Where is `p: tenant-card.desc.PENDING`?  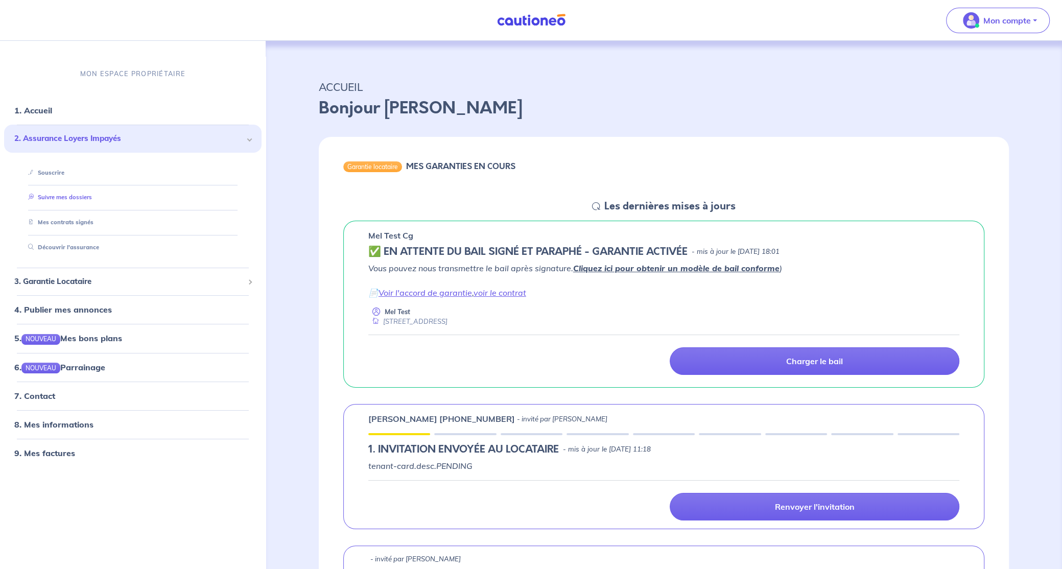 p: tenant-card.desc.PENDING is located at coordinates (664, 466).